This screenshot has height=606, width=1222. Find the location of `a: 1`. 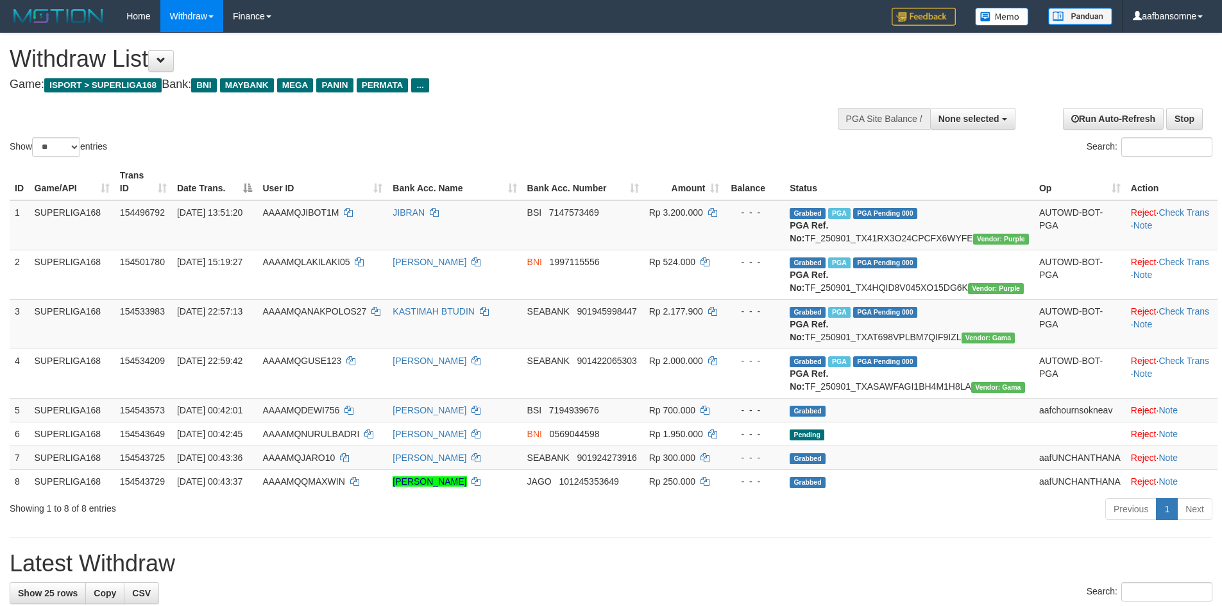

a: 1 is located at coordinates (1167, 509).